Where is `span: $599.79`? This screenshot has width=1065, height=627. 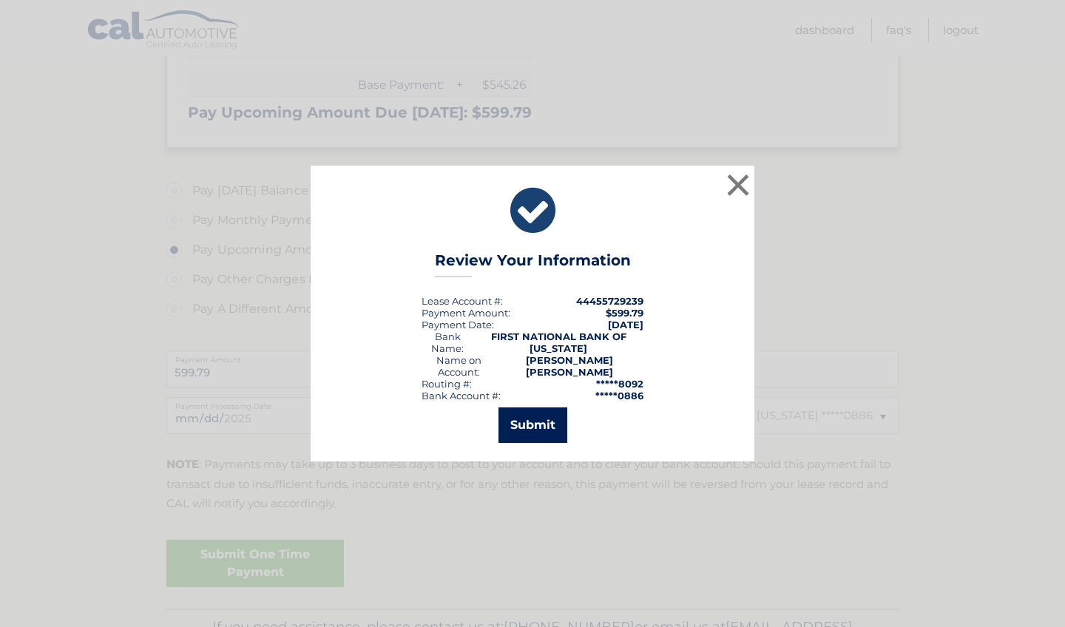 span: $599.79 is located at coordinates (624, 313).